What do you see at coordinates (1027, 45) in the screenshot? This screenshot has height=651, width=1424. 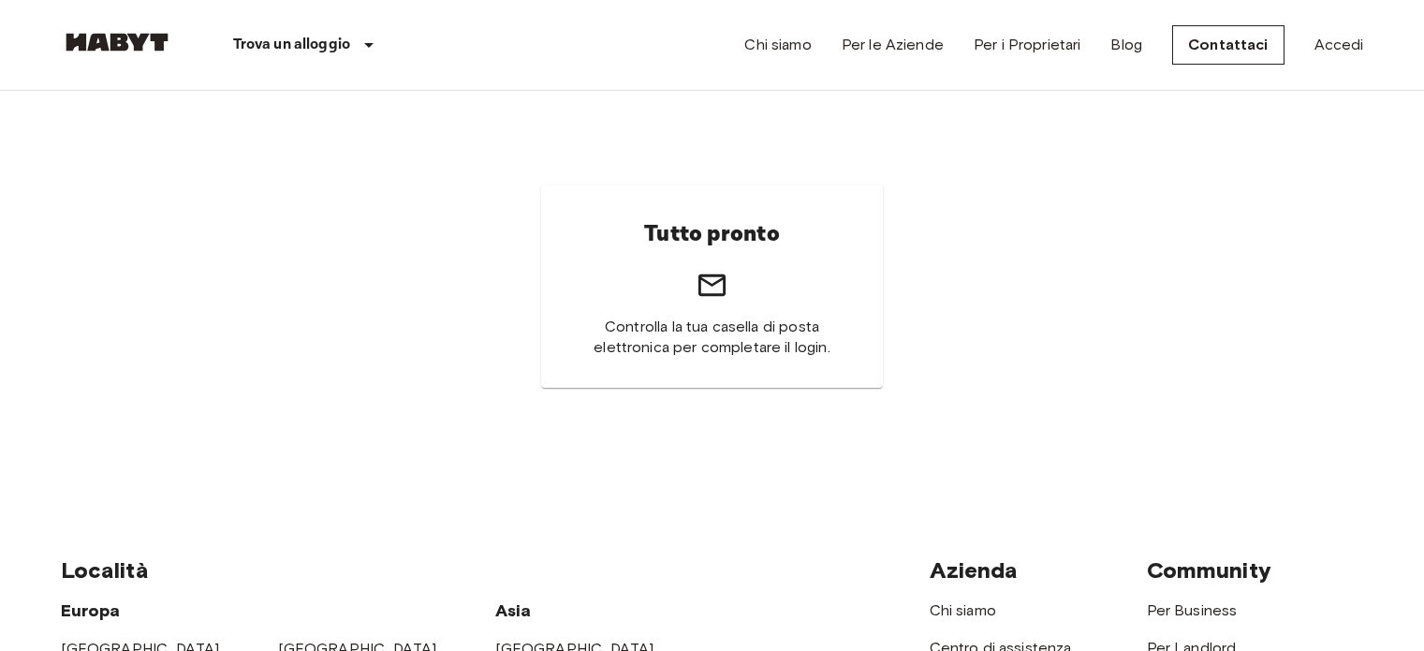 I see `a: Per i Proprietari` at bounding box center [1027, 45].